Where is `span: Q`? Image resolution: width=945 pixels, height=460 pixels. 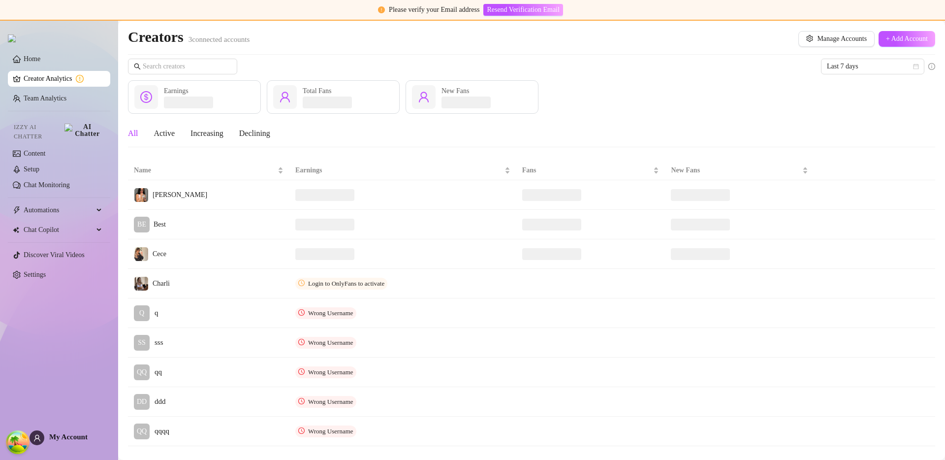 span: Q is located at coordinates (142, 313).